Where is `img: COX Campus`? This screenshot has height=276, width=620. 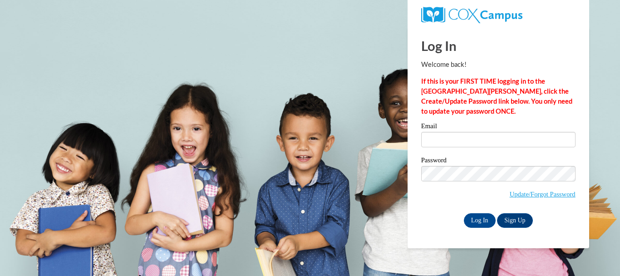
img: COX Campus is located at coordinates (472, 15).